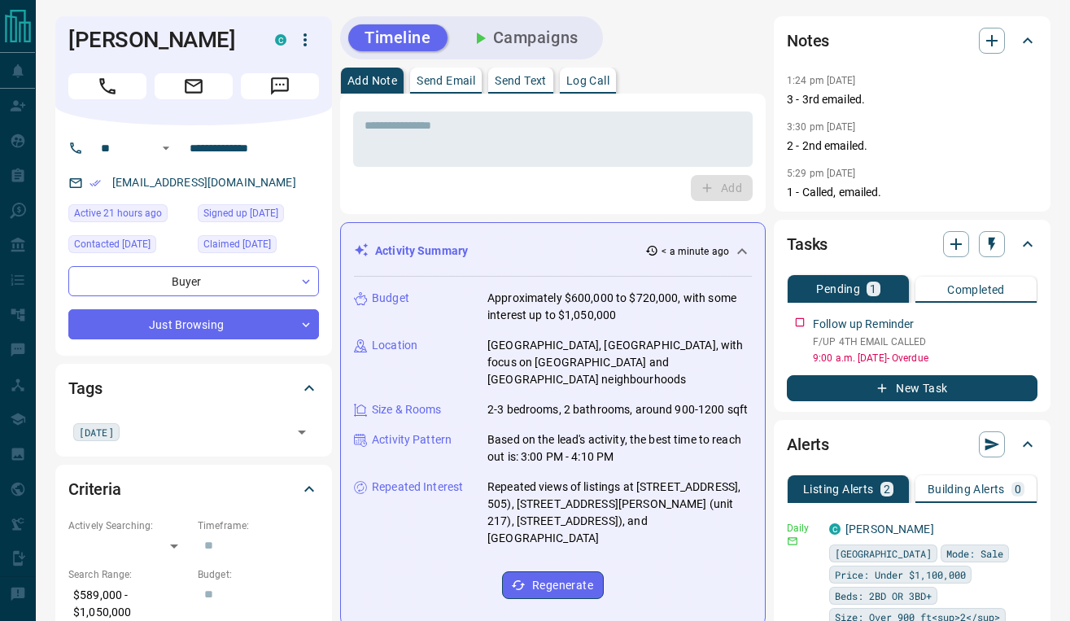  I want to click on p: 0, so click(1018, 489).